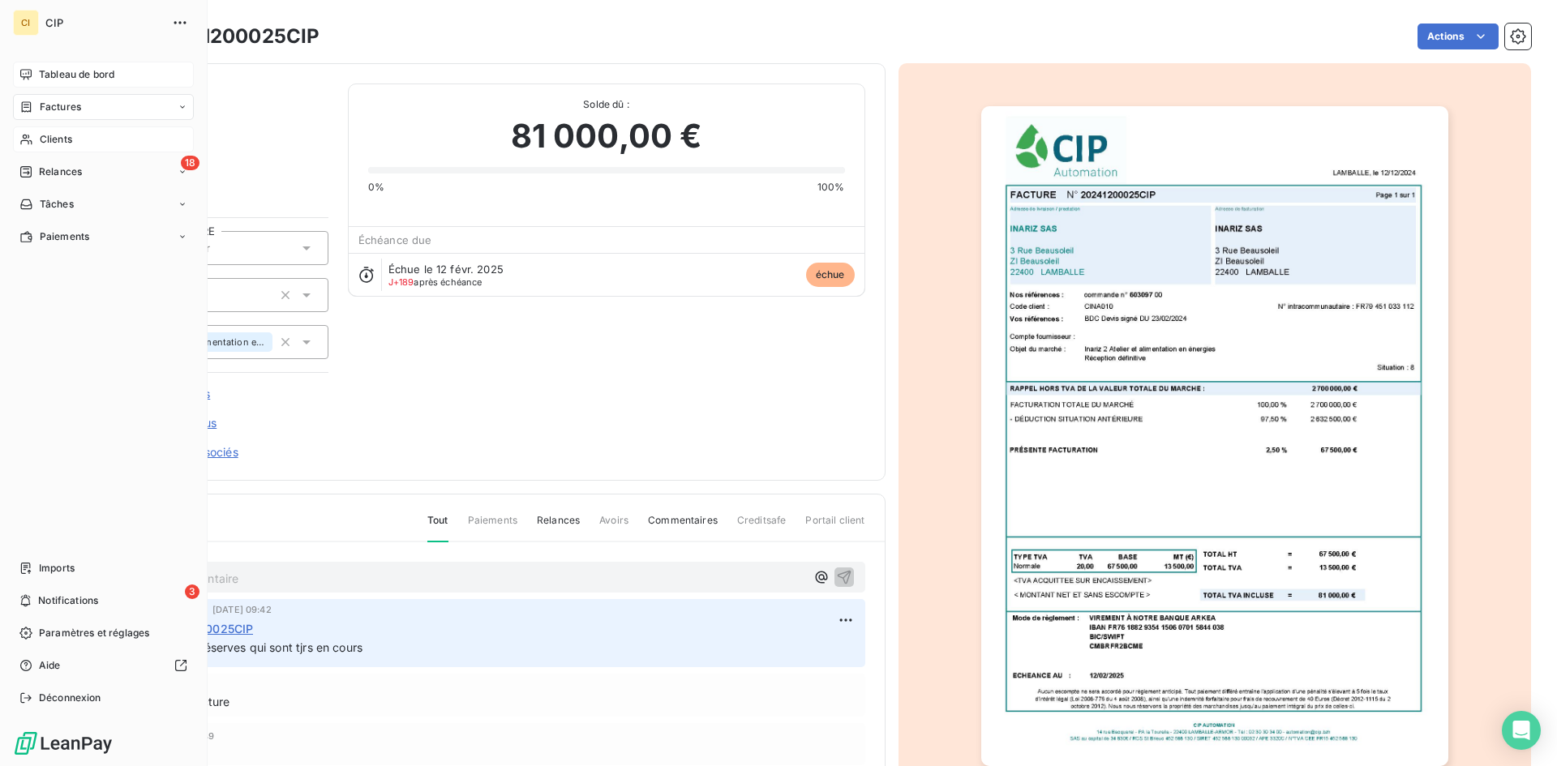 The height and width of the screenshot is (766, 1557). What do you see at coordinates (1215, 436) in the screenshot?
I see `img: invoice_thumbnail` at bounding box center [1215, 436].